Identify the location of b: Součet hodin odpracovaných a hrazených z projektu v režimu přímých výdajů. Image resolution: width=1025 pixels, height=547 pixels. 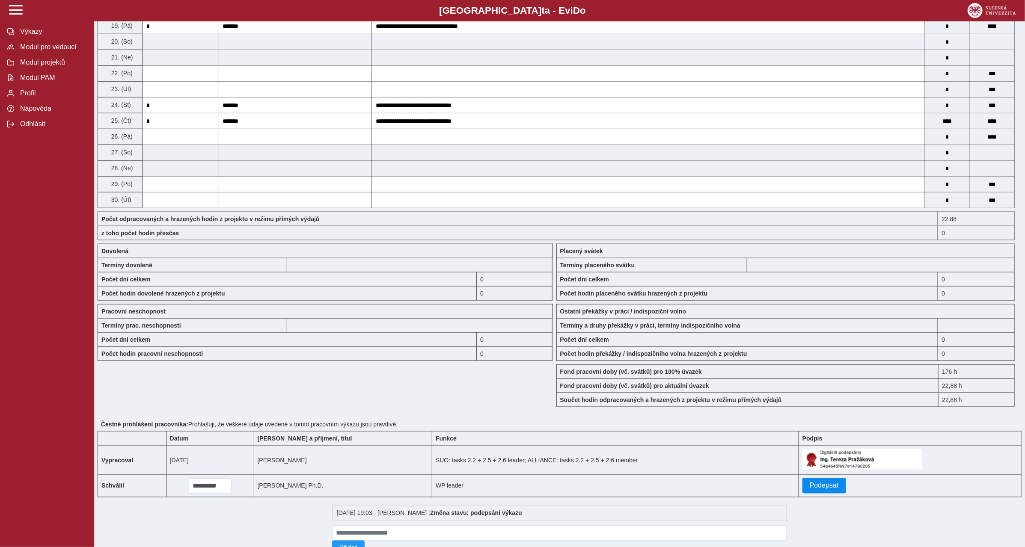
(671, 400).